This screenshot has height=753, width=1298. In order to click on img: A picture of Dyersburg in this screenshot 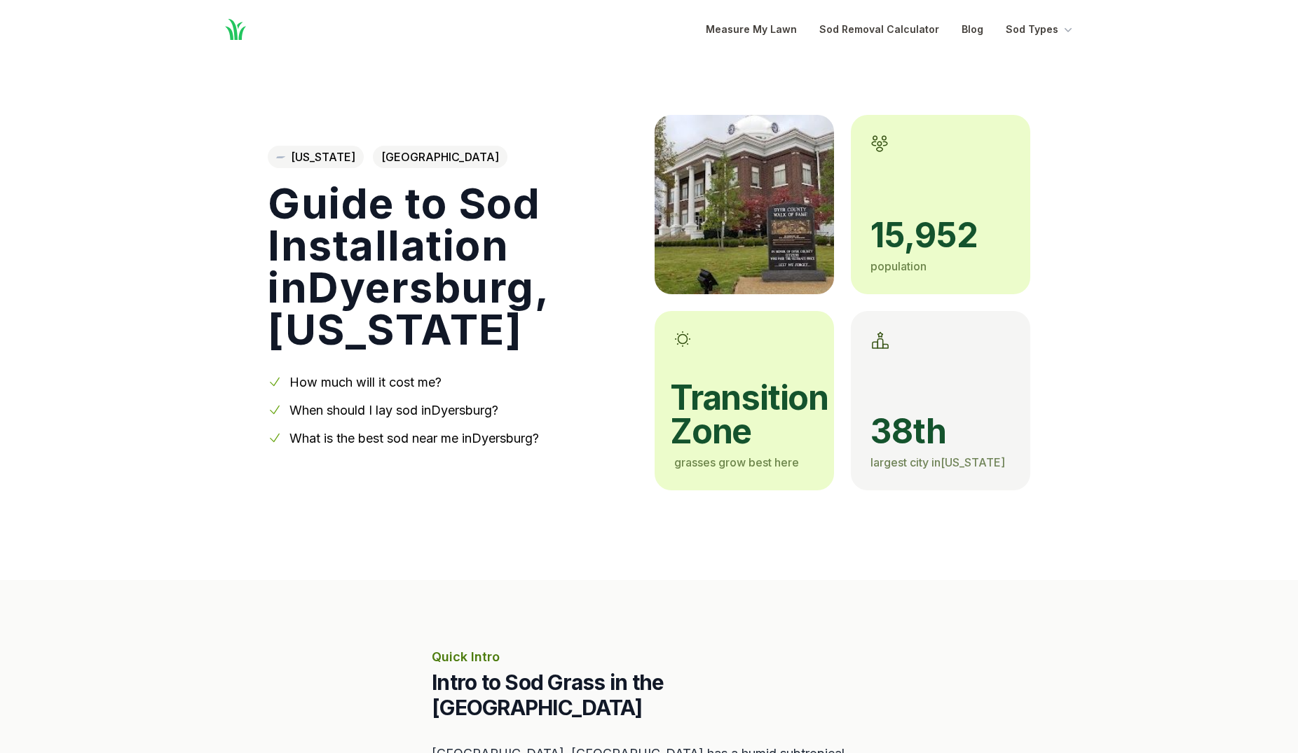, I will do `click(744, 205)`.